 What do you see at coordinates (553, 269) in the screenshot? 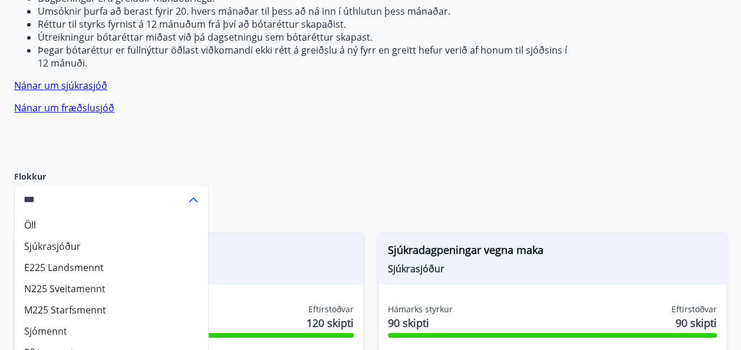
I see `span: Sjúkrasjóður` at bounding box center [553, 269].